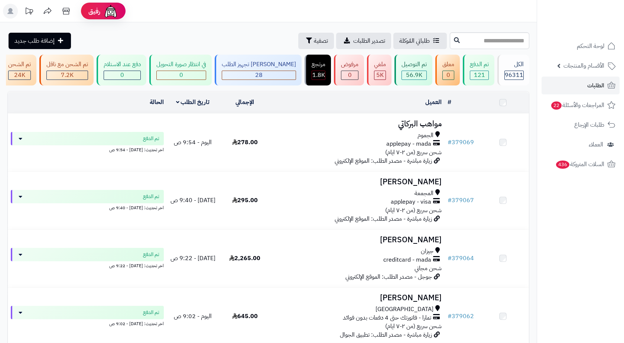 Image resolution: width=624 pixels, height=343 pixels. What do you see at coordinates (556, 105) in the screenshot?
I see `span: 22` at bounding box center [556, 105].